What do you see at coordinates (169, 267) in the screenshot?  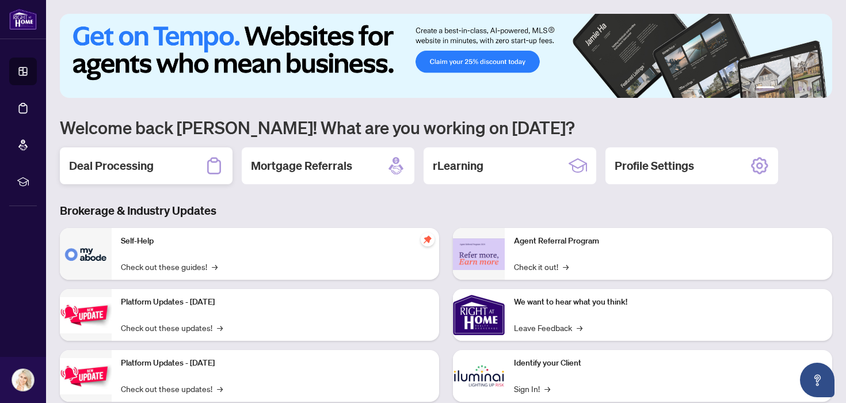 I see `a: Check out these guides!→` at bounding box center [169, 267].